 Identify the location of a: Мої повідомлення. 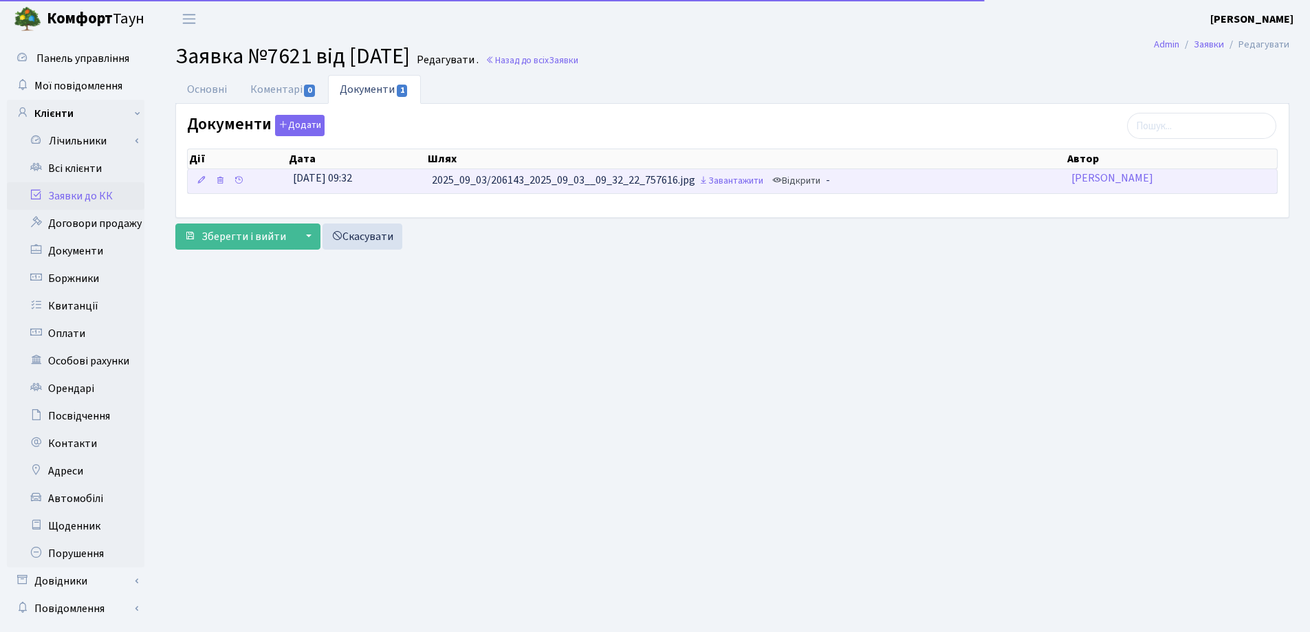
(76, 86).